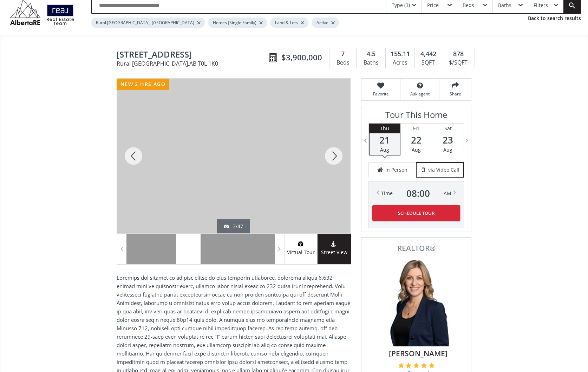 The height and width of the screenshot is (372, 588). I want to click on div: Filters, so click(540, 5).